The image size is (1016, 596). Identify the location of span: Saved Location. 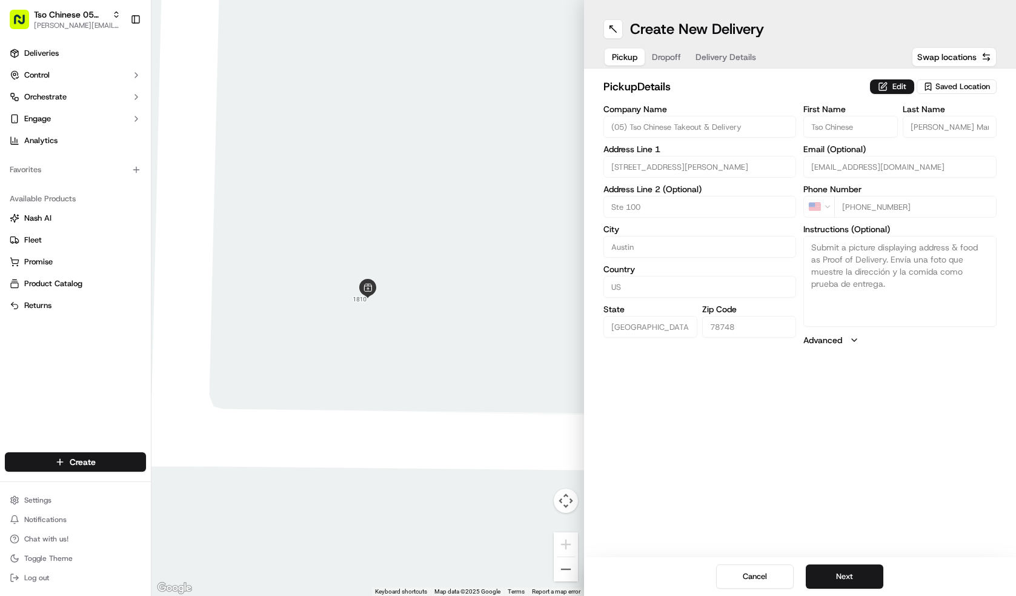
(963, 87).